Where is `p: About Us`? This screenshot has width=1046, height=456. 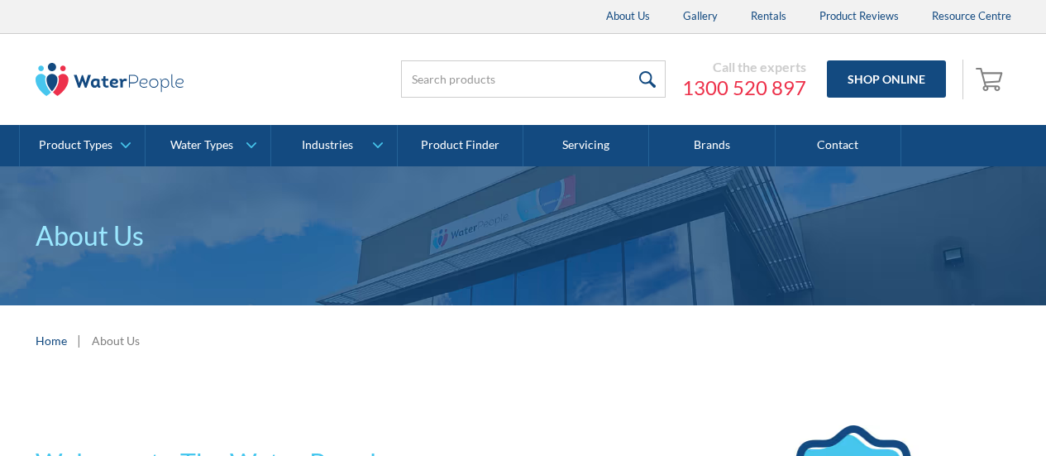
p: About Us is located at coordinates (524, 236).